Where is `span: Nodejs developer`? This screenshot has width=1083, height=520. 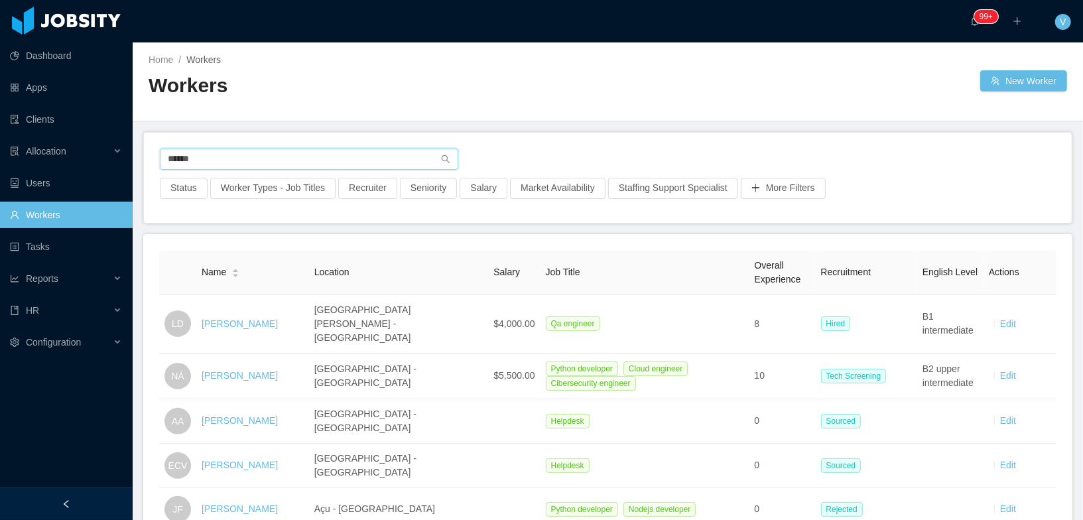
span: Nodejs developer is located at coordinates (659, 509).